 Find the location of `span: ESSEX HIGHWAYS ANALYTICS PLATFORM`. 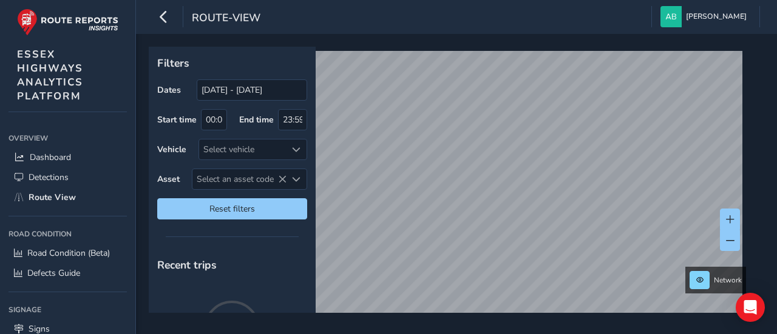

span: ESSEX HIGHWAYS ANALYTICS PLATFORM is located at coordinates (50, 75).